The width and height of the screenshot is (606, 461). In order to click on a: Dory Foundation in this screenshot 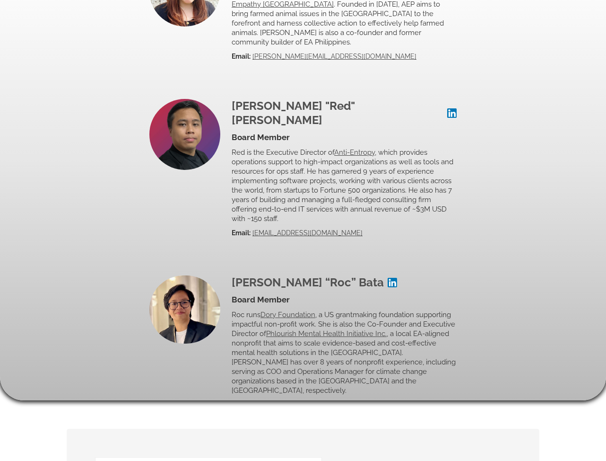, I will do `click(288, 315)`.